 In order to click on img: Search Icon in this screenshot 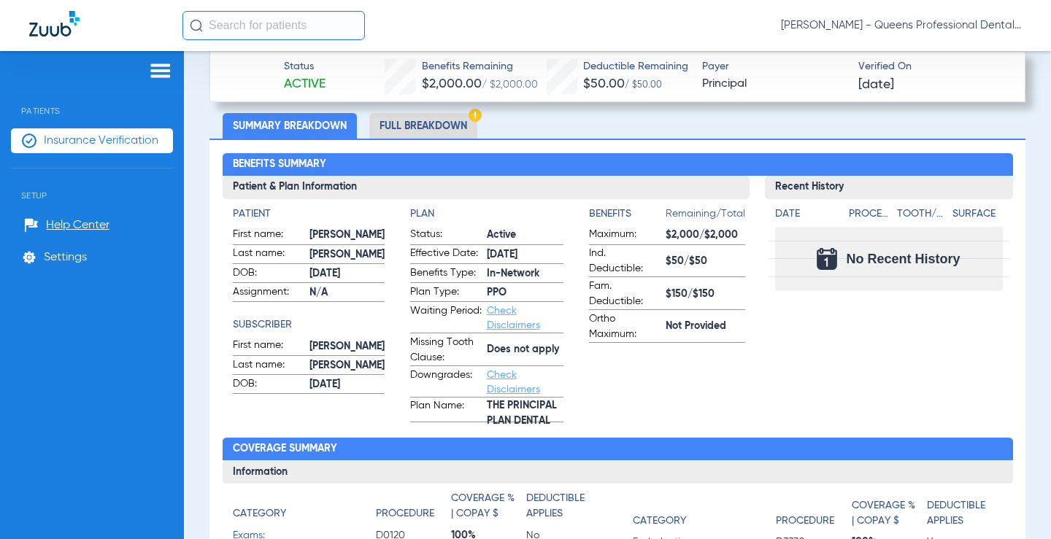, I will do `click(196, 26)`.